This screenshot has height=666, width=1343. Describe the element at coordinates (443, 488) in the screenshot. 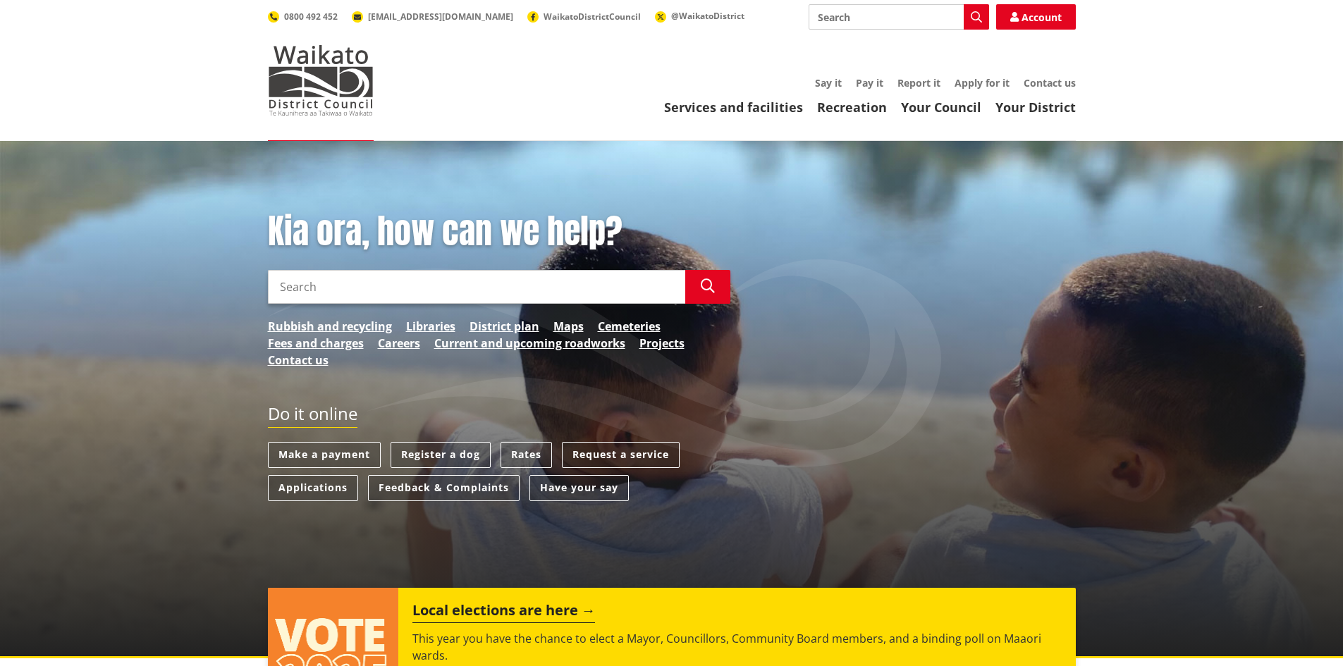

I see `a: Feedback & Complaints` at that location.